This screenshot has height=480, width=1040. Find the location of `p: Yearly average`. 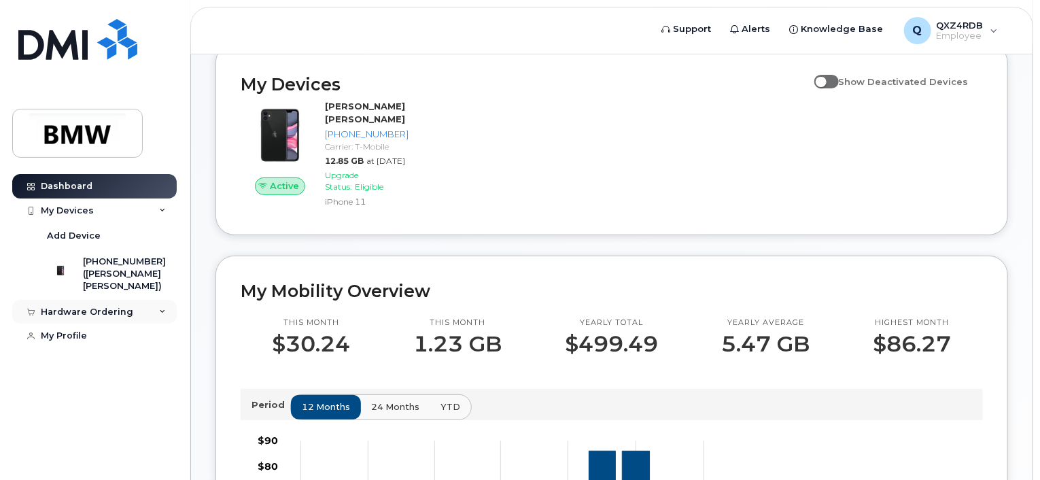

p: Yearly average is located at coordinates (766, 323).